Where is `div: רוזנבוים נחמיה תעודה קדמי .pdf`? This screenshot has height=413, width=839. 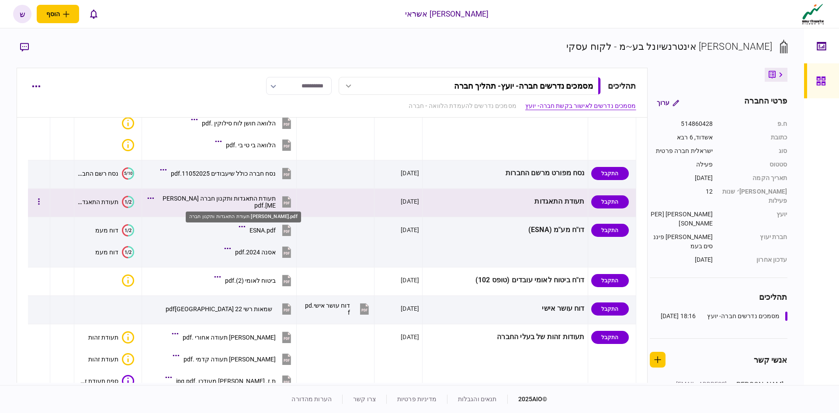
div: רוזנבוים נחמיה תעודה קדמי .pdf is located at coordinates (229, 359).